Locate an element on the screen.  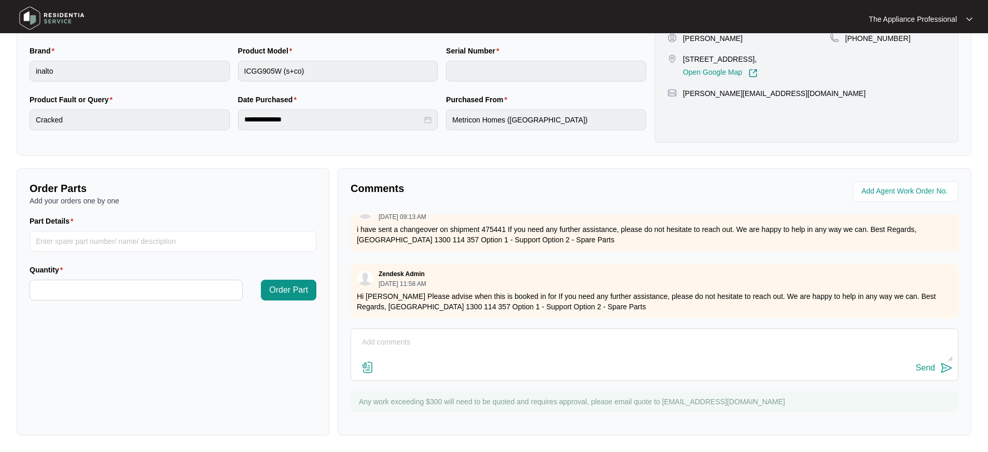
input: Purchased From is located at coordinates (546, 120).